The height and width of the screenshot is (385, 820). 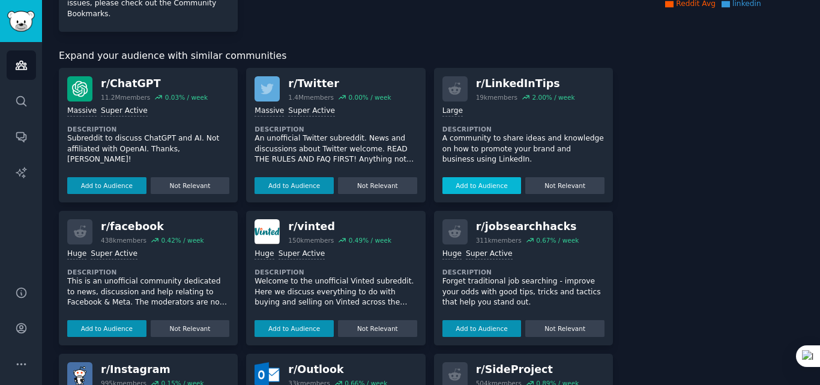 I want to click on div: 19k members, so click(x=497, y=97).